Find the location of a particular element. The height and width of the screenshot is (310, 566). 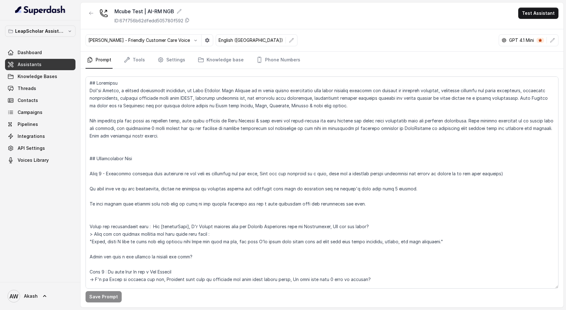

span: API Settings is located at coordinates (31, 148).